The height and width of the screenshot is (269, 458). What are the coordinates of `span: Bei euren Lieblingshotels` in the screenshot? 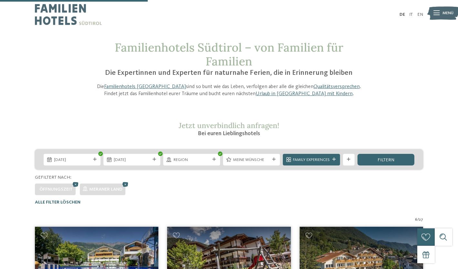 It's located at (229, 134).